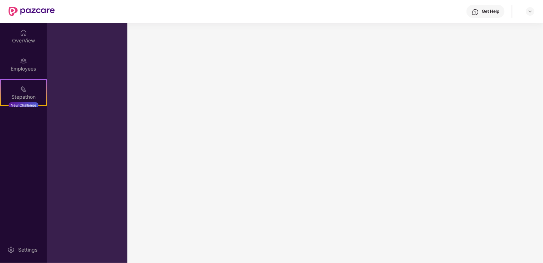 This screenshot has width=543, height=263. What do you see at coordinates (23, 89) in the screenshot?
I see `img: svg+xml;base64,PHN2ZyB4bWxucz0iaHR0cDovL3d3dy53My5vcmcvMjAwMC9zdmciIHdpZHRoPSIyMSIgaGVpZ2h0PSIyMC...` at bounding box center [23, 89].